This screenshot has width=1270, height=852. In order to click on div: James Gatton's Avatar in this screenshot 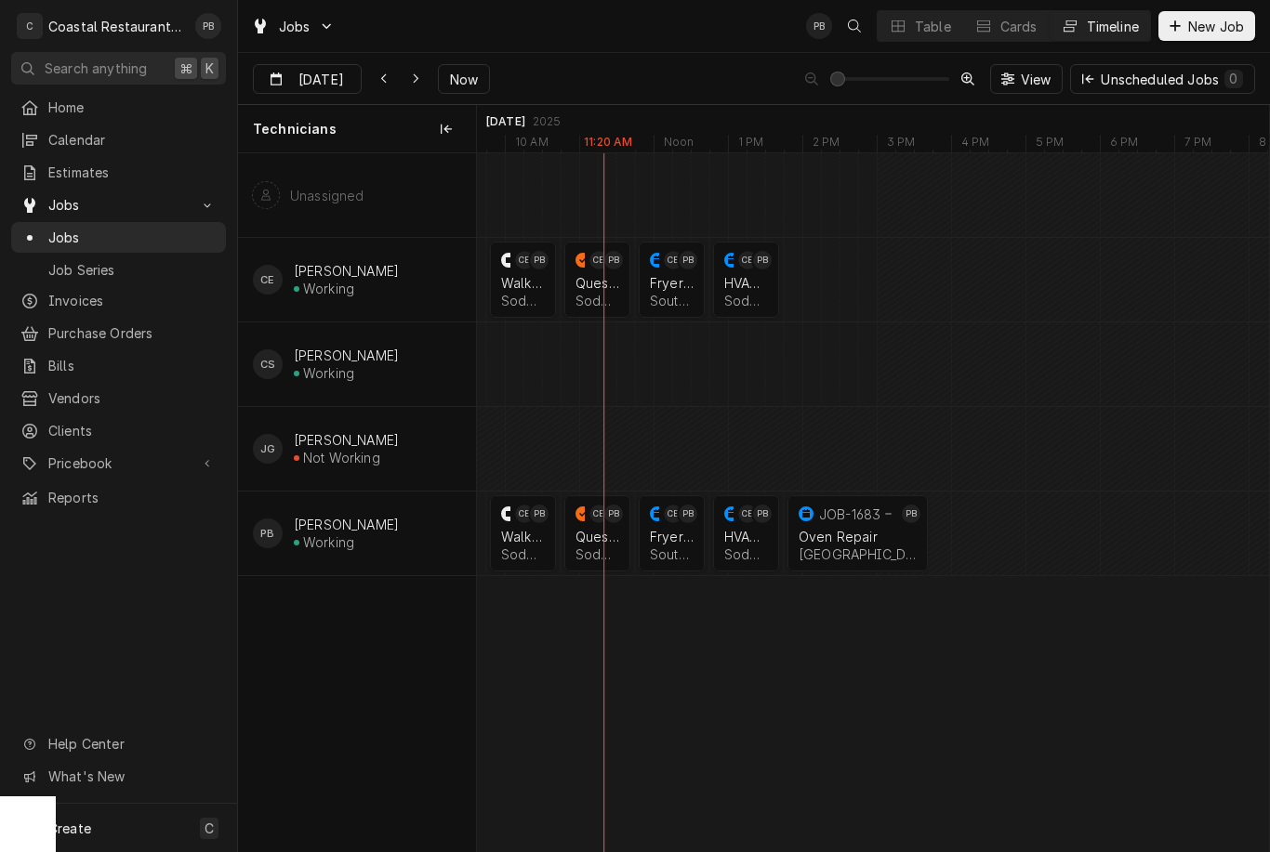, I will do `click(268, 449)`.